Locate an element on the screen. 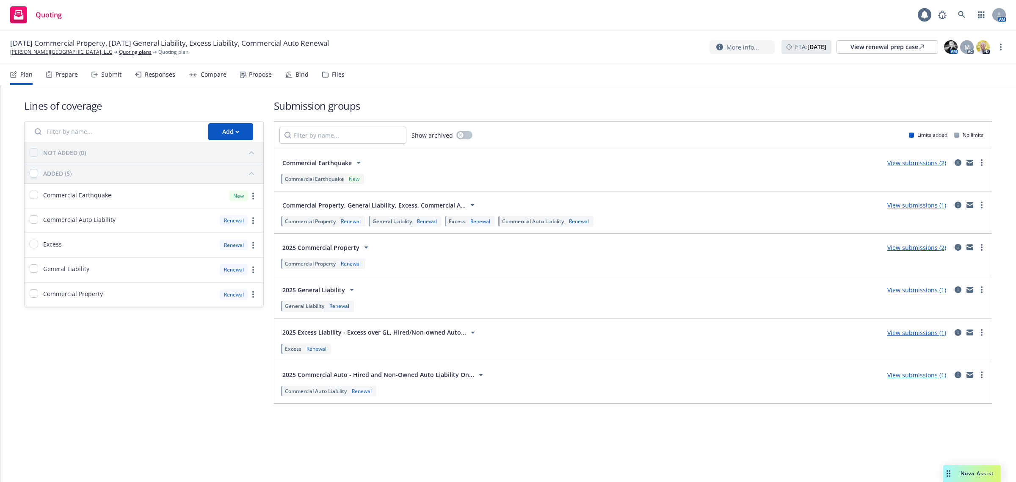  button: ADDED (5) is located at coordinates (151, 173).